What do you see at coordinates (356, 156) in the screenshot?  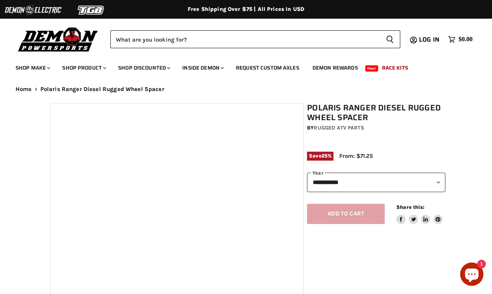 I see `span: From: $71.25` at bounding box center [356, 156].